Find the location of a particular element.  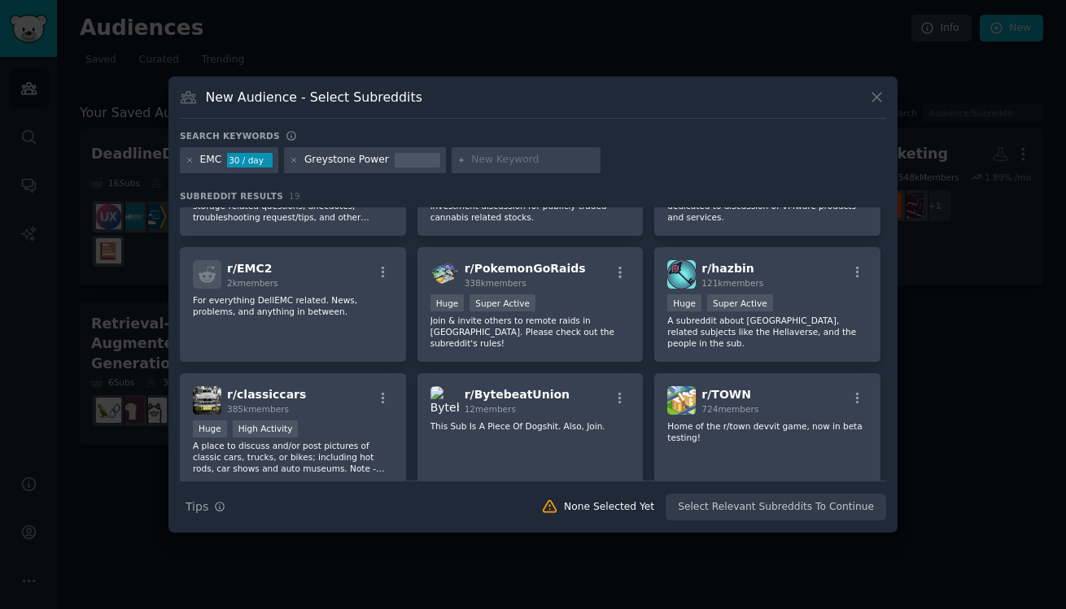

span: r/ classiccars is located at coordinates (266, 395).